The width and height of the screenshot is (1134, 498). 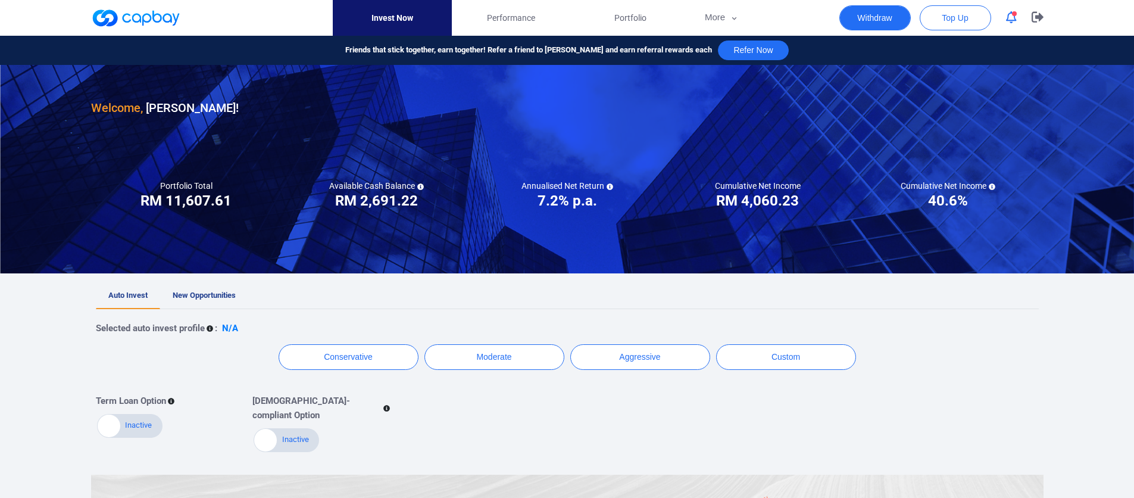 What do you see at coordinates (376, 201) in the screenshot?
I see `h3: RM 2,691.22` at bounding box center [376, 201].